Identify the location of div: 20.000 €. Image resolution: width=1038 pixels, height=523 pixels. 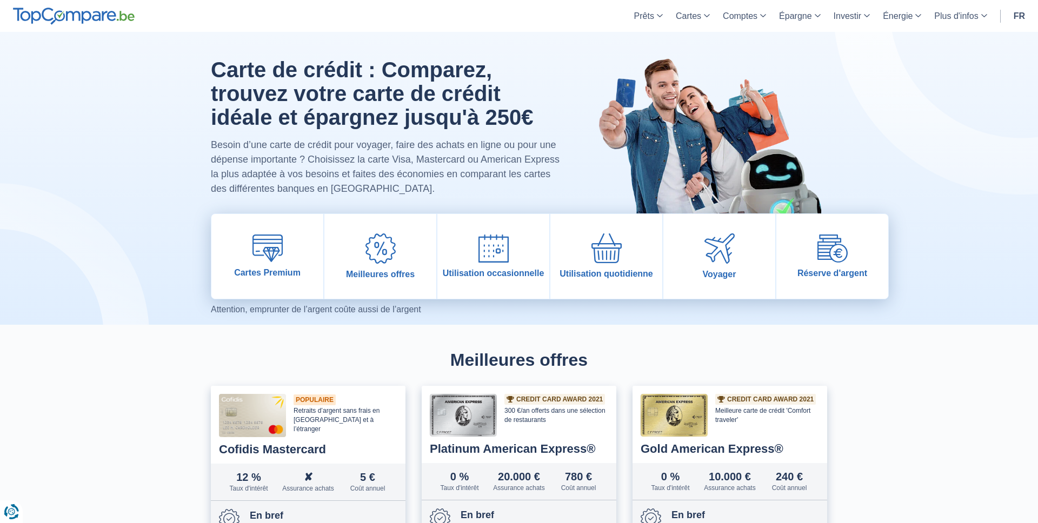
(519, 477).